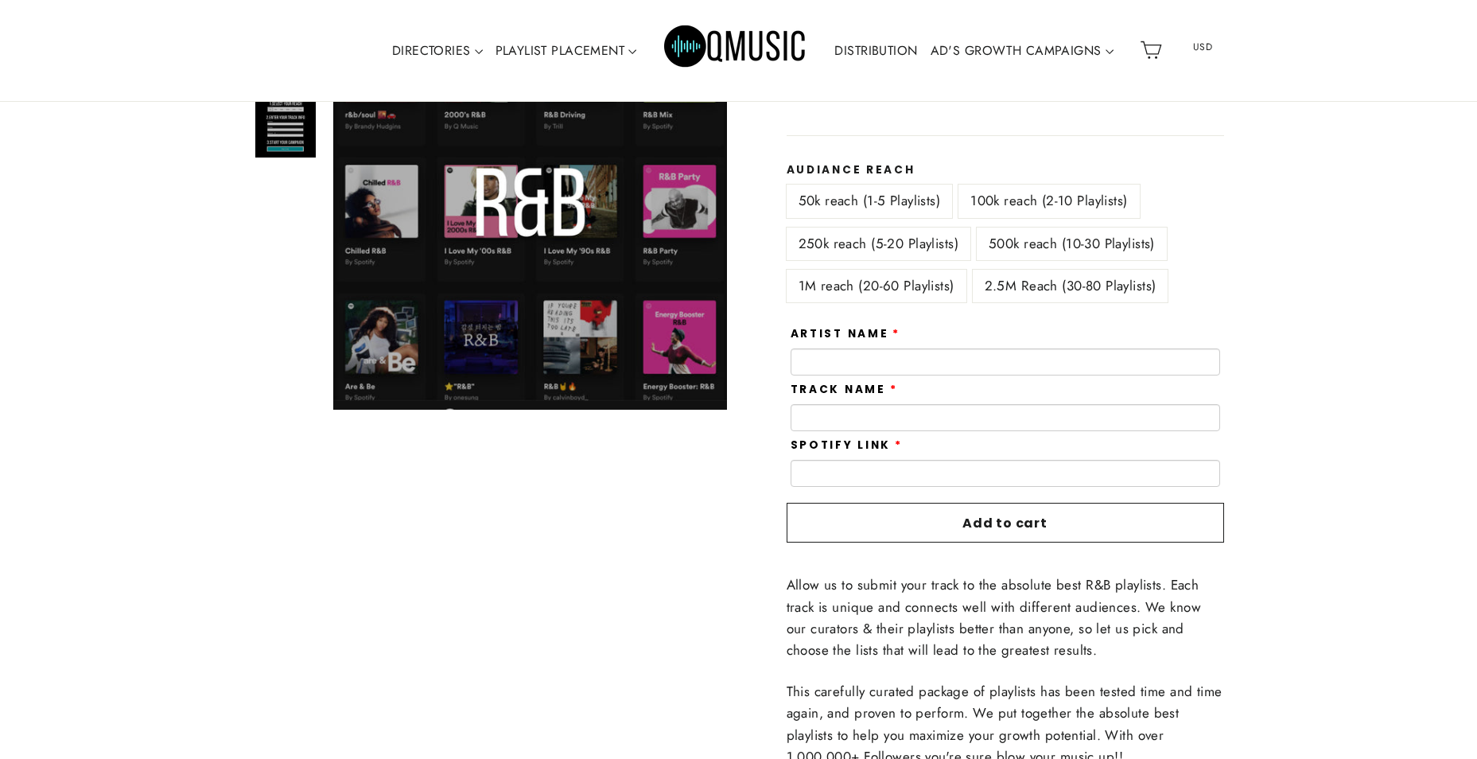 The width and height of the screenshot is (1477, 759). Describe the element at coordinates (1004, 523) in the screenshot. I see `span: Add to cart` at that location.